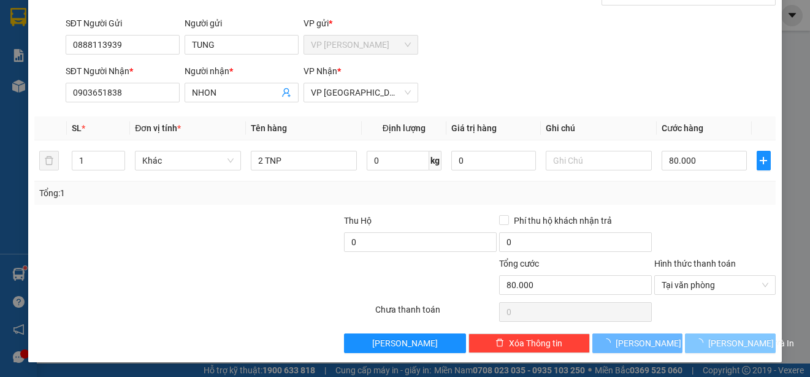 Image resolution: width=810 pixels, height=377 pixels. What do you see at coordinates (188, 161) in the screenshot?
I see `span: Khác` at bounding box center [188, 161].